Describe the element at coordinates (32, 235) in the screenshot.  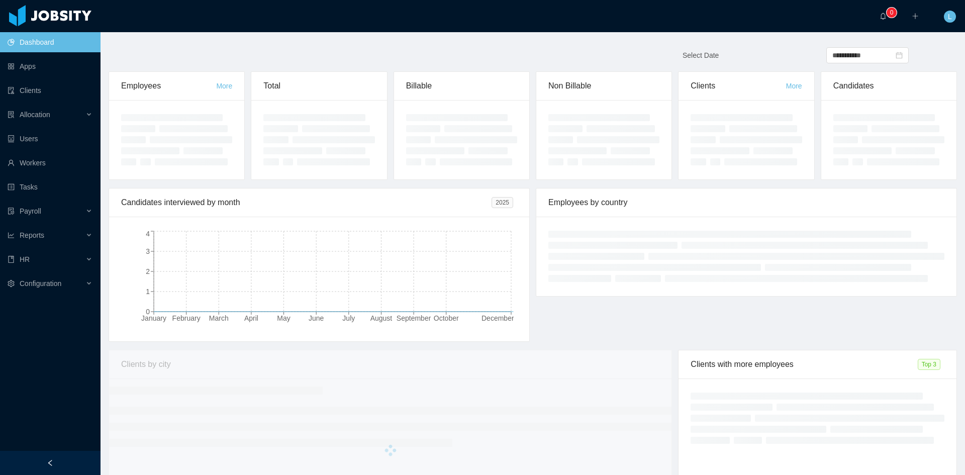
I see `span: Reports` at that location.